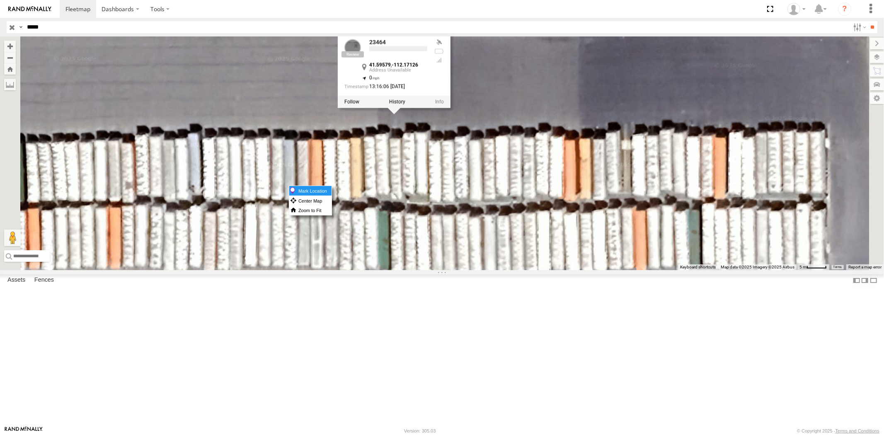  Describe the element at coordinates (352, 102) in the screenshot. I see `label: Realtime tracking of Asset` at that location.